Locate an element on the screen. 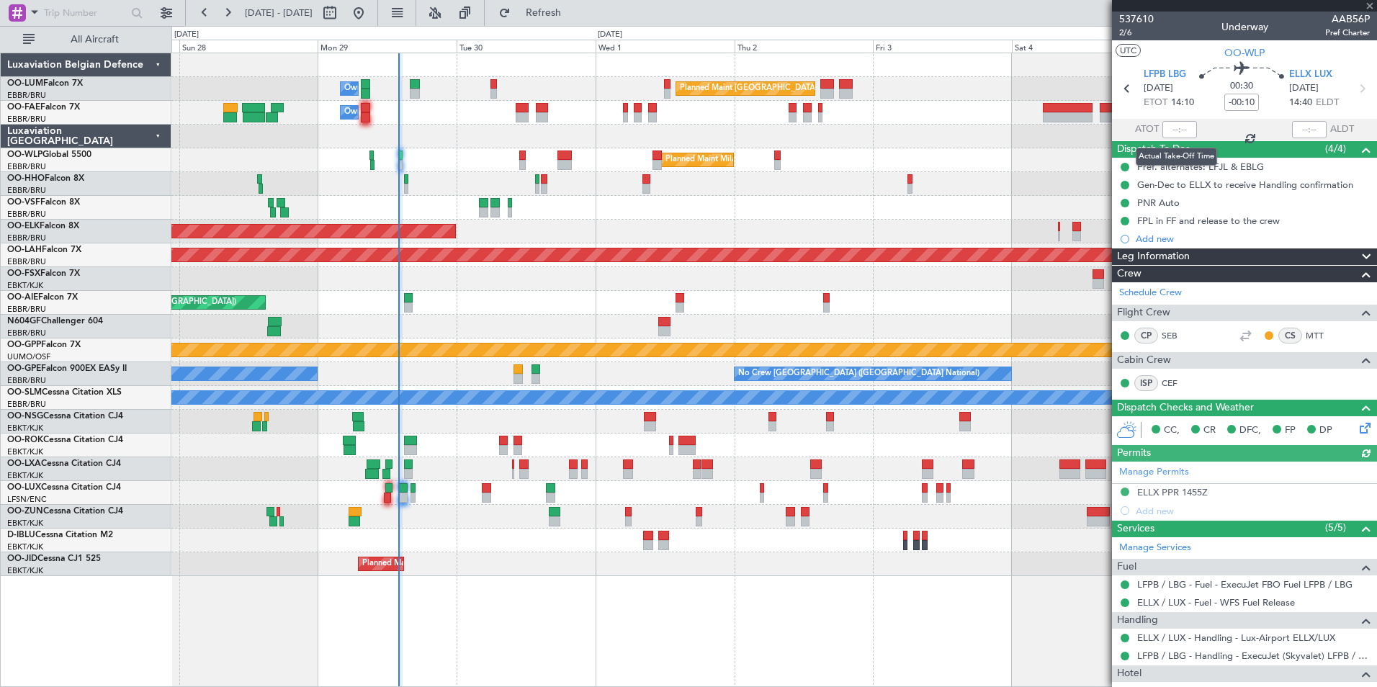 The height and width of the screenshot is (687, 1377). a: OO-JIDCessna CJ1 525 is located at coordinates (54, 559).